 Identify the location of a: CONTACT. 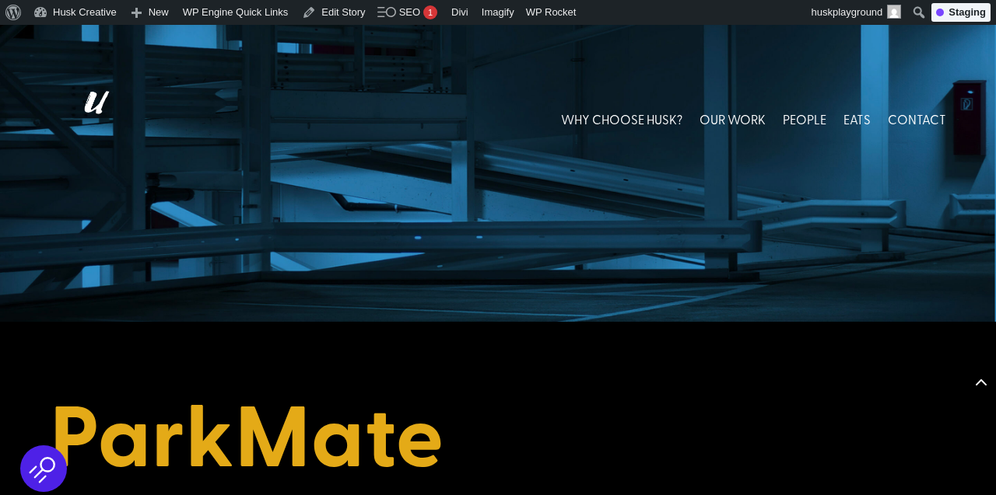
(916, 119).